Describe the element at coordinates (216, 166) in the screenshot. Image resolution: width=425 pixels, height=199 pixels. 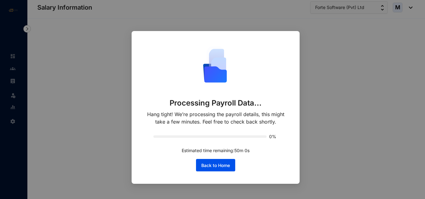
I see `span: Back to Home` at that location.